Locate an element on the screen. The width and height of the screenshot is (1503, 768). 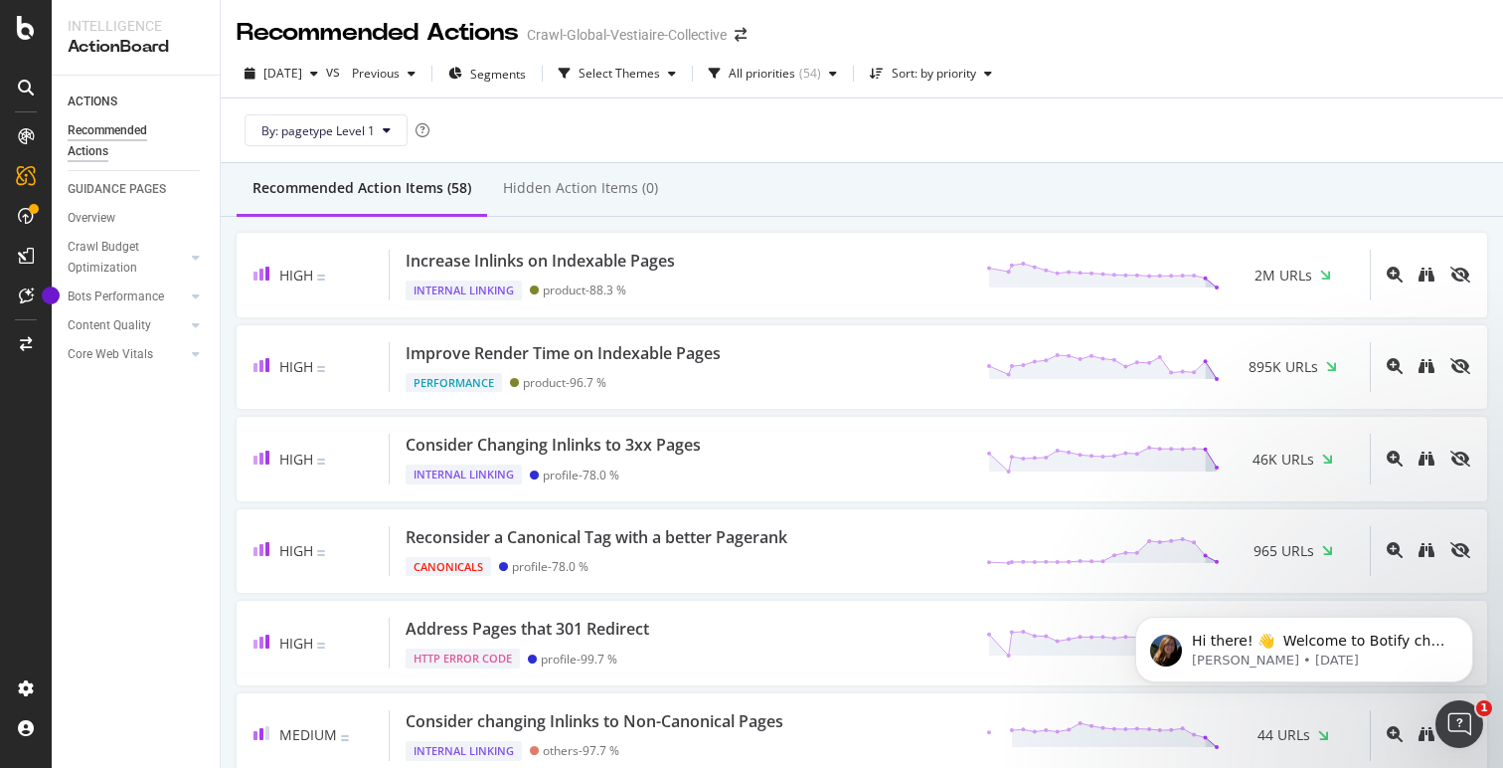
div: Hidden Action Items (0) is located at coordinates (581, 188).